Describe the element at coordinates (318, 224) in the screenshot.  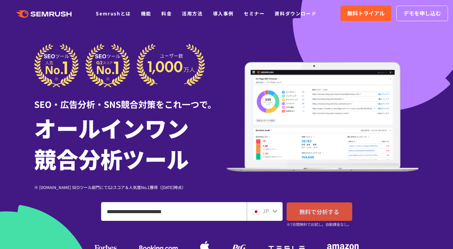
I see `small: ※7日間無料でお試し。自動課金なし。` at that location.